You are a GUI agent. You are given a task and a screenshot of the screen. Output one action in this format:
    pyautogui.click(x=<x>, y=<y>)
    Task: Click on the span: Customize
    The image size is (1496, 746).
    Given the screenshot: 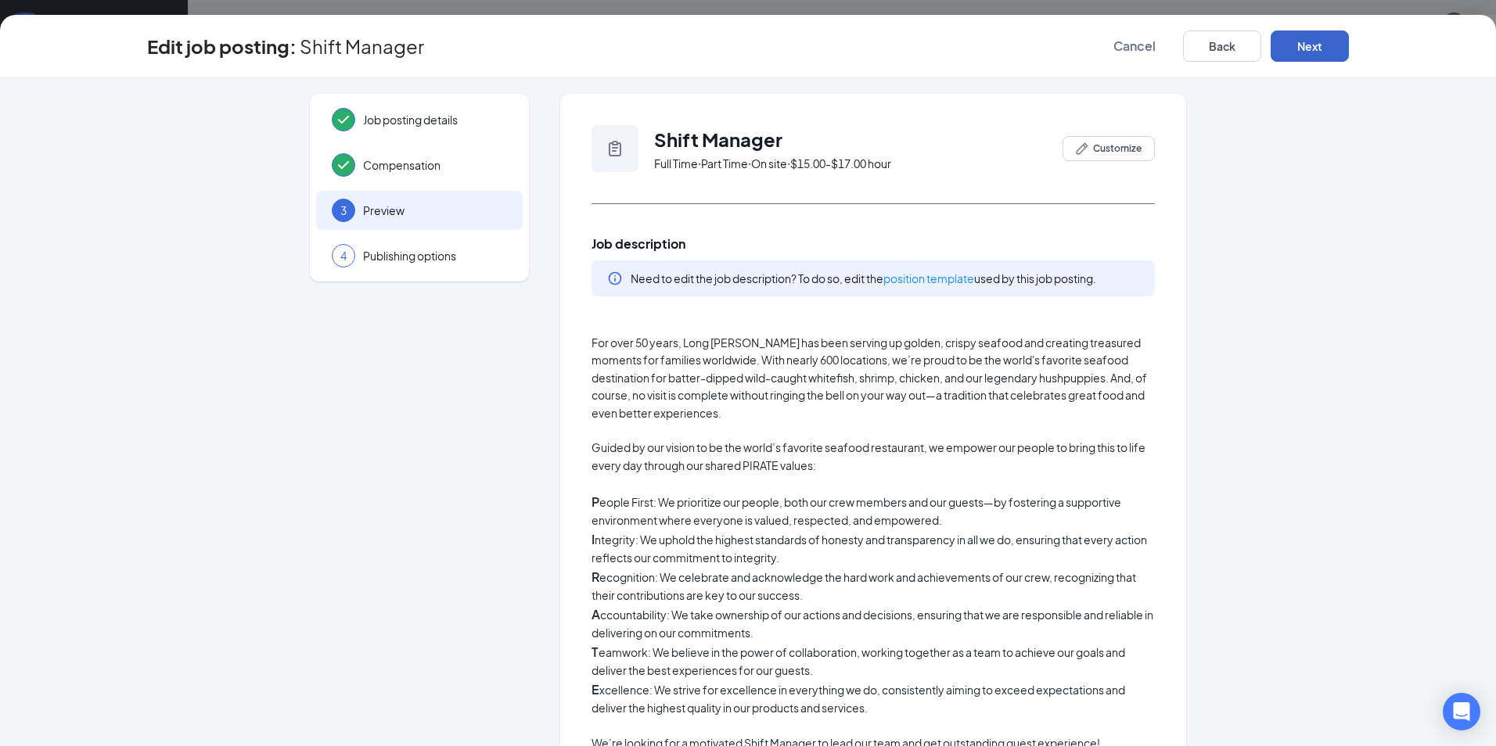 What is the action you would take?
    pyautogui.click(x=1117, y=149)
    